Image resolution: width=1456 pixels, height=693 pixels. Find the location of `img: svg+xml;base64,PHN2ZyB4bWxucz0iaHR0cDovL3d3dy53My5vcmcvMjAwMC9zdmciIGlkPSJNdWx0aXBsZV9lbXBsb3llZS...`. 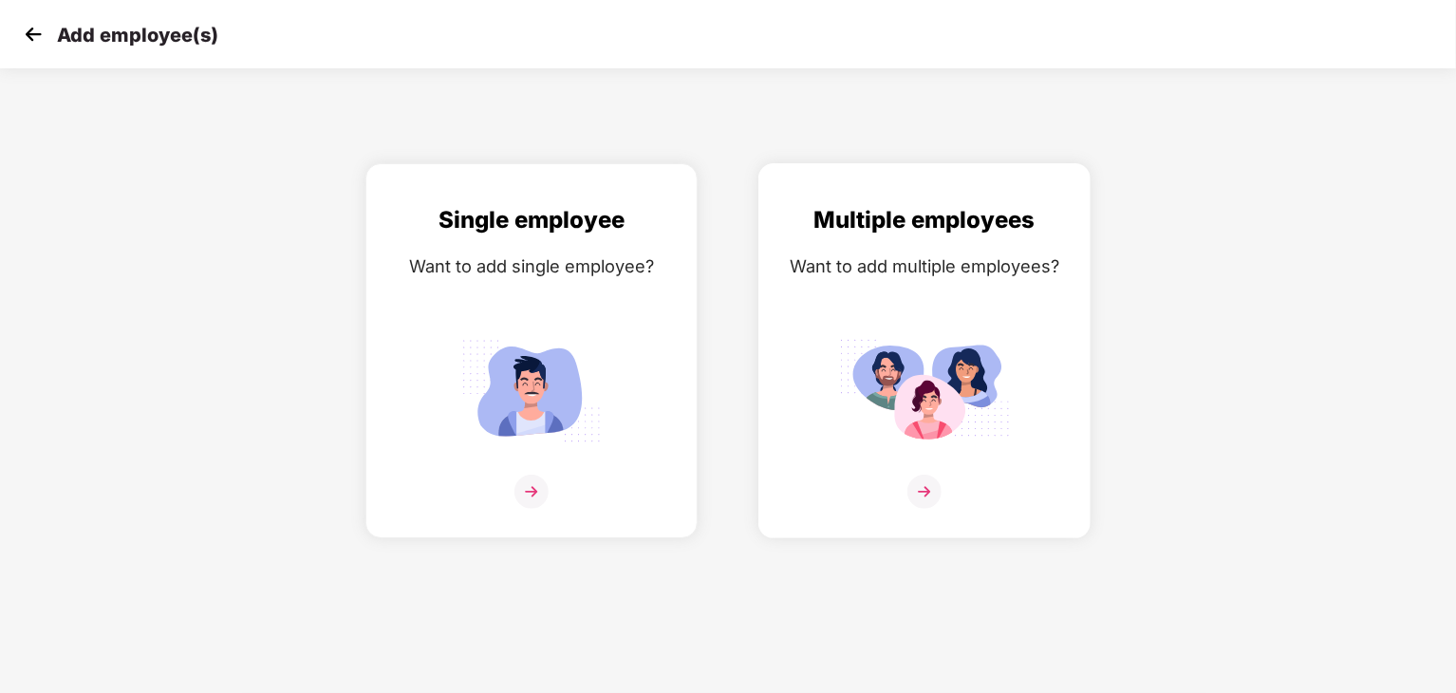

img: svg+xml;base64,PHN2ZyB4bWxucz0iaHR0cDovL3d3dy53My5vcmcvMjAwMC9zdmciIGlkPSJNdWx0aXBsZV9lbXBsb3llZS... is located at coordinates (924, 390).